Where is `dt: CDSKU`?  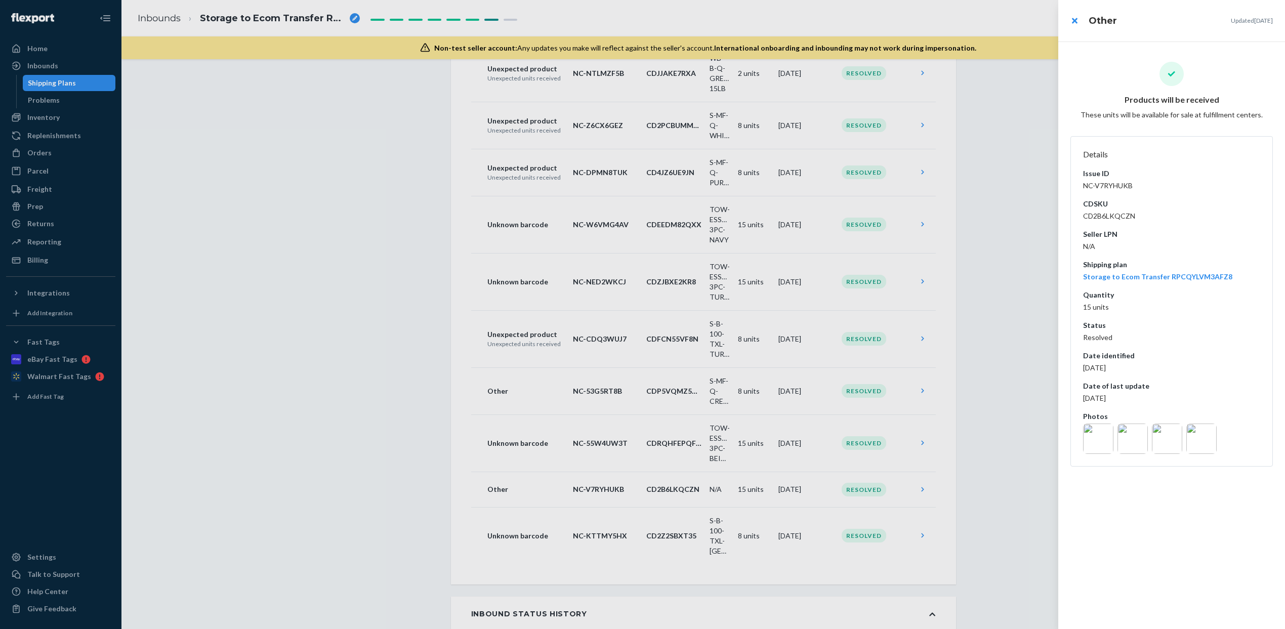
dt: CDSKU is located at coordinates (1172, 204).